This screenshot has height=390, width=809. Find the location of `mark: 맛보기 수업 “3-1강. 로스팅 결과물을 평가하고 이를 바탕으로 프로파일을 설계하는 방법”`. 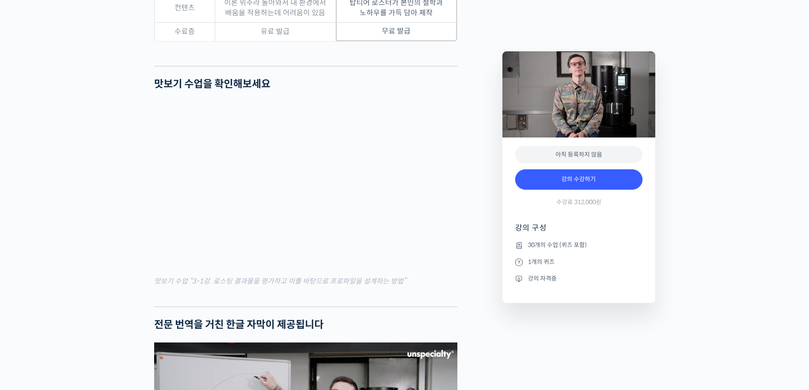

mark: 맛보기 수업 “3-1강. 로스팅 결과물을 평가하고 이를 바탕으로 프로파일을 설계하는 방법” is located at coordinates (280, 281).